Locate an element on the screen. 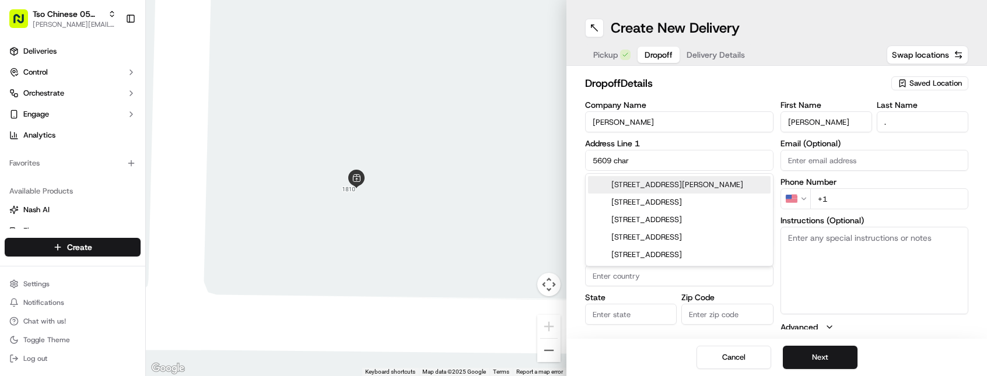  button: Saved Location is located at coordinates (930, 83).